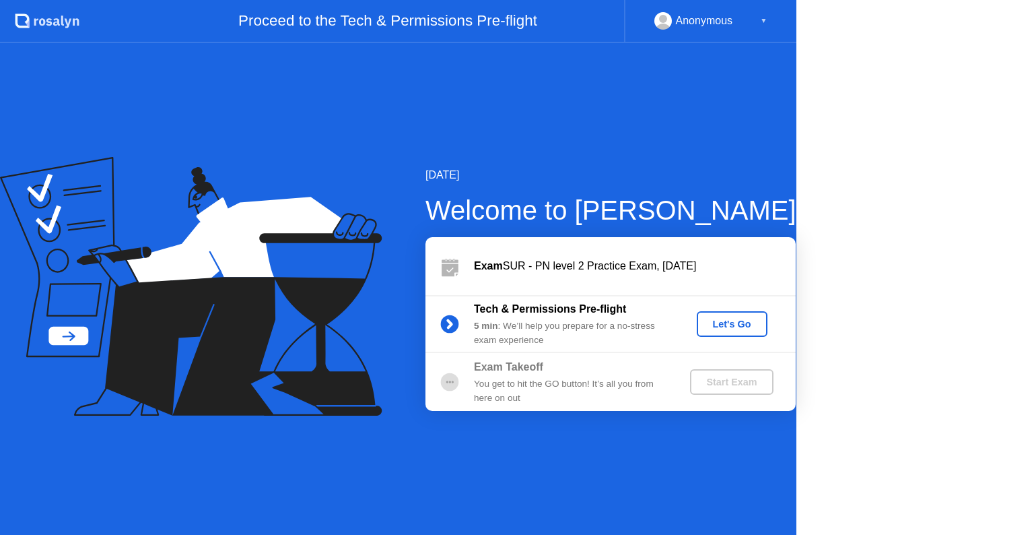  Describe the element at coordinates (704, 21) in the screenshot. I see `div: Anonymous` at that location.